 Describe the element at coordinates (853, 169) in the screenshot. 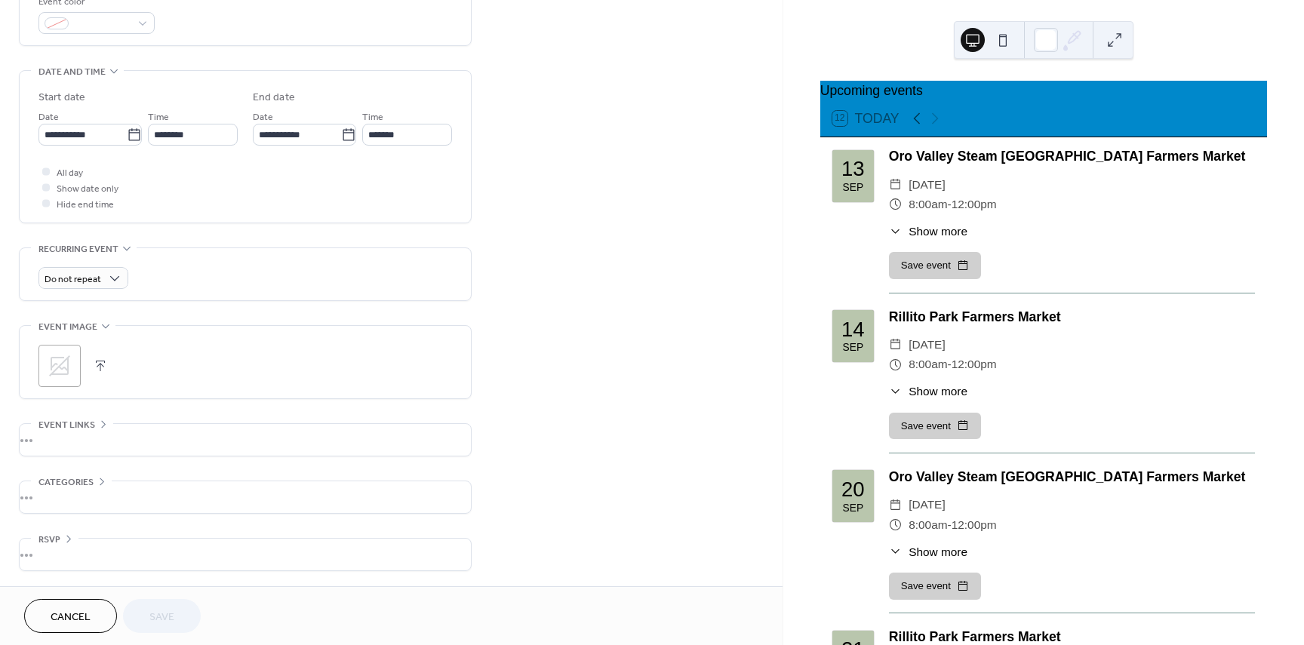

I see `div: 13` at that location.